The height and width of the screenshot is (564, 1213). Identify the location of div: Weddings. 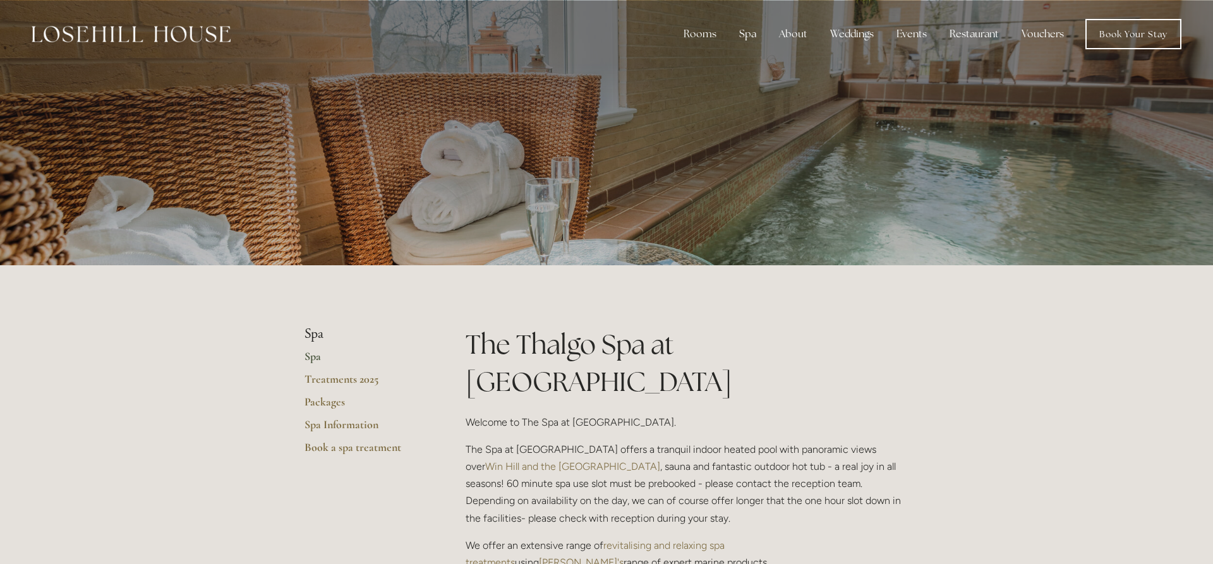
(852, 34).